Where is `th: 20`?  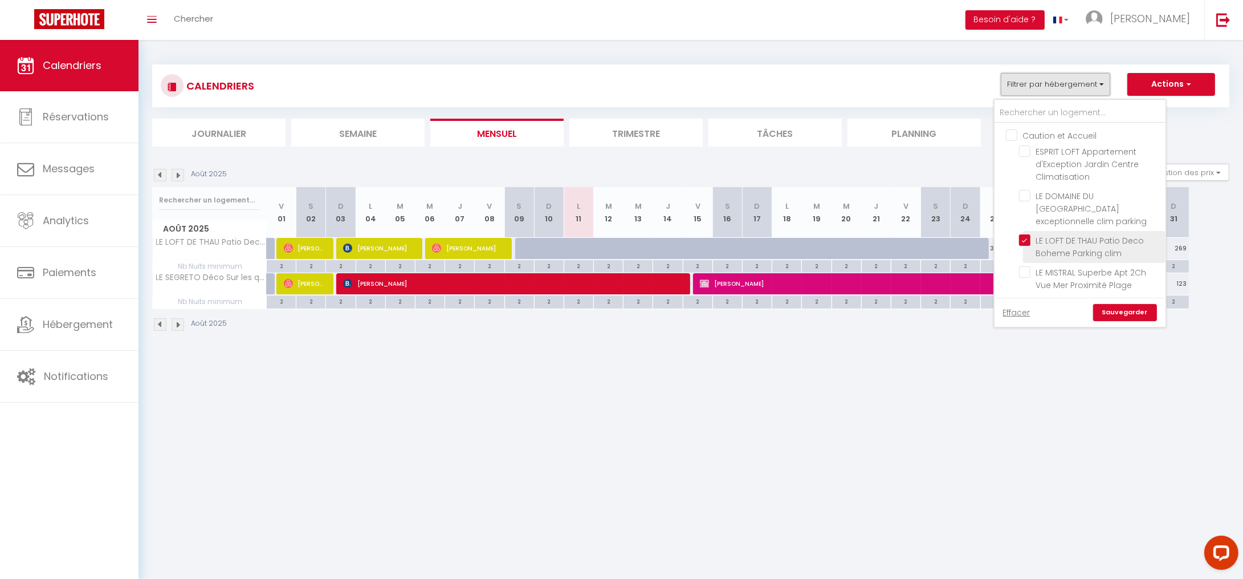
th: 20 is located at coordinates (847, 212).